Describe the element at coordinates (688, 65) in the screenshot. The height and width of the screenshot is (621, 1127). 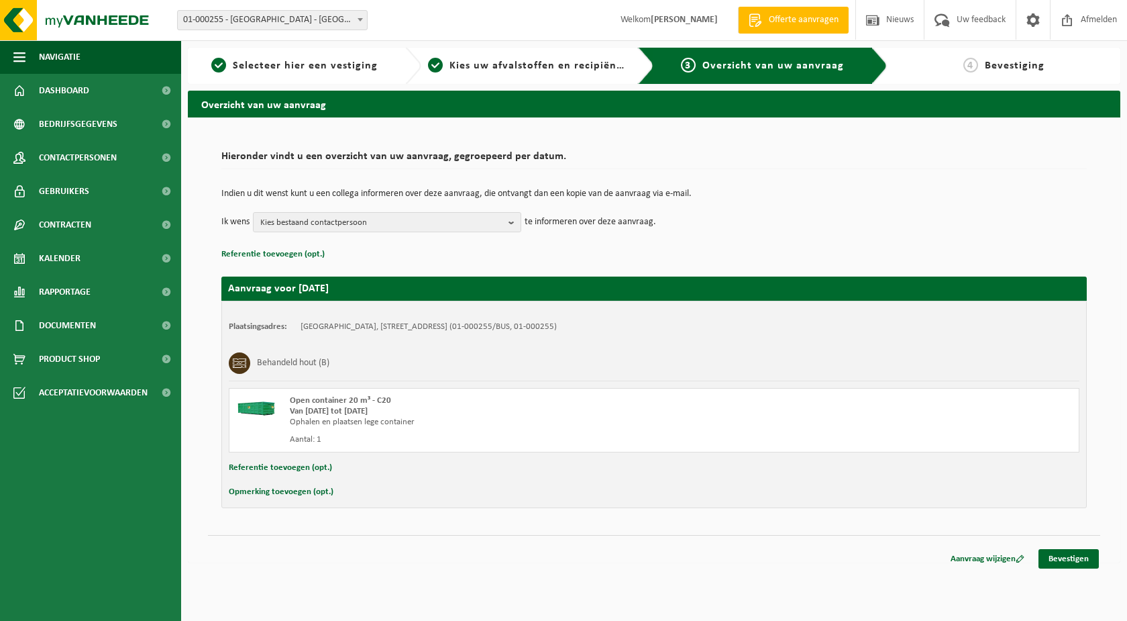
I see `span: 3` at that location.